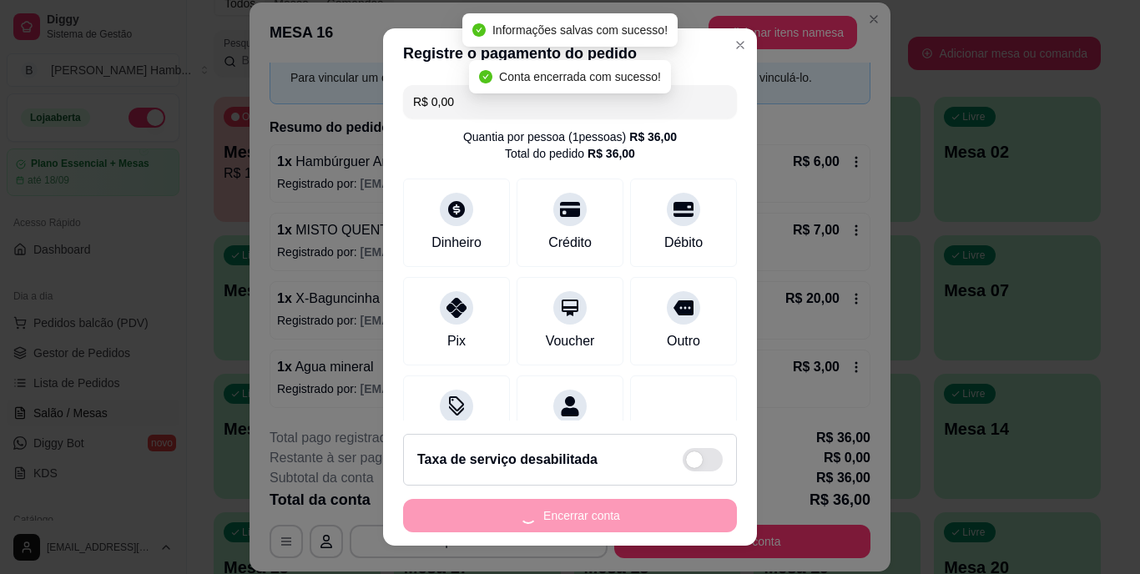 This screenshot has height=574, width=1140. What do you see at coordinates (684, 243) in the screenshot?
I see `div: Débito` at bounding box center [684, 243].